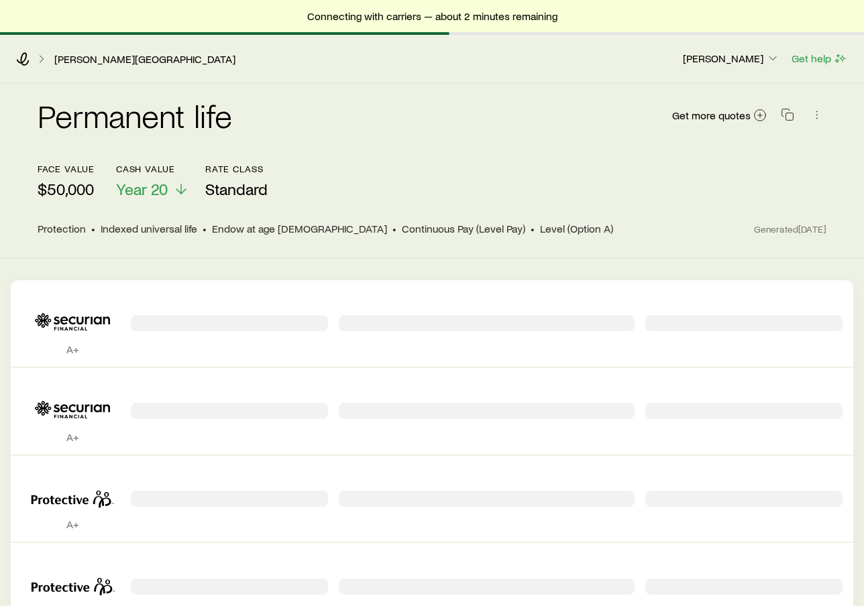 Image resolution: width=864 pixels, height=606 pixels. I want to click on p: face value, so click(66, 169).